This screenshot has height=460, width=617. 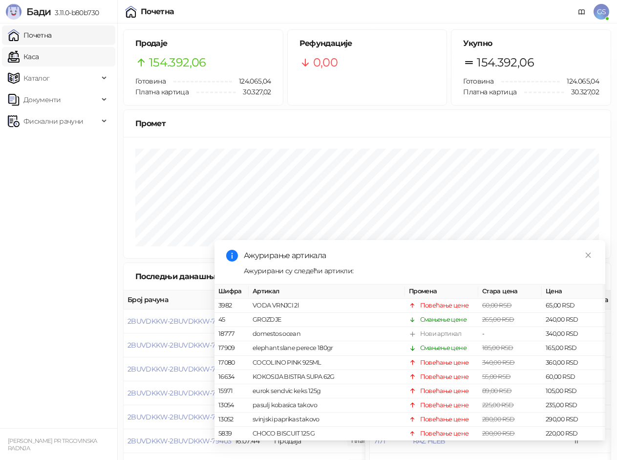 I want to click on div: Ажурирање артикала, so click(x=419, y=256).